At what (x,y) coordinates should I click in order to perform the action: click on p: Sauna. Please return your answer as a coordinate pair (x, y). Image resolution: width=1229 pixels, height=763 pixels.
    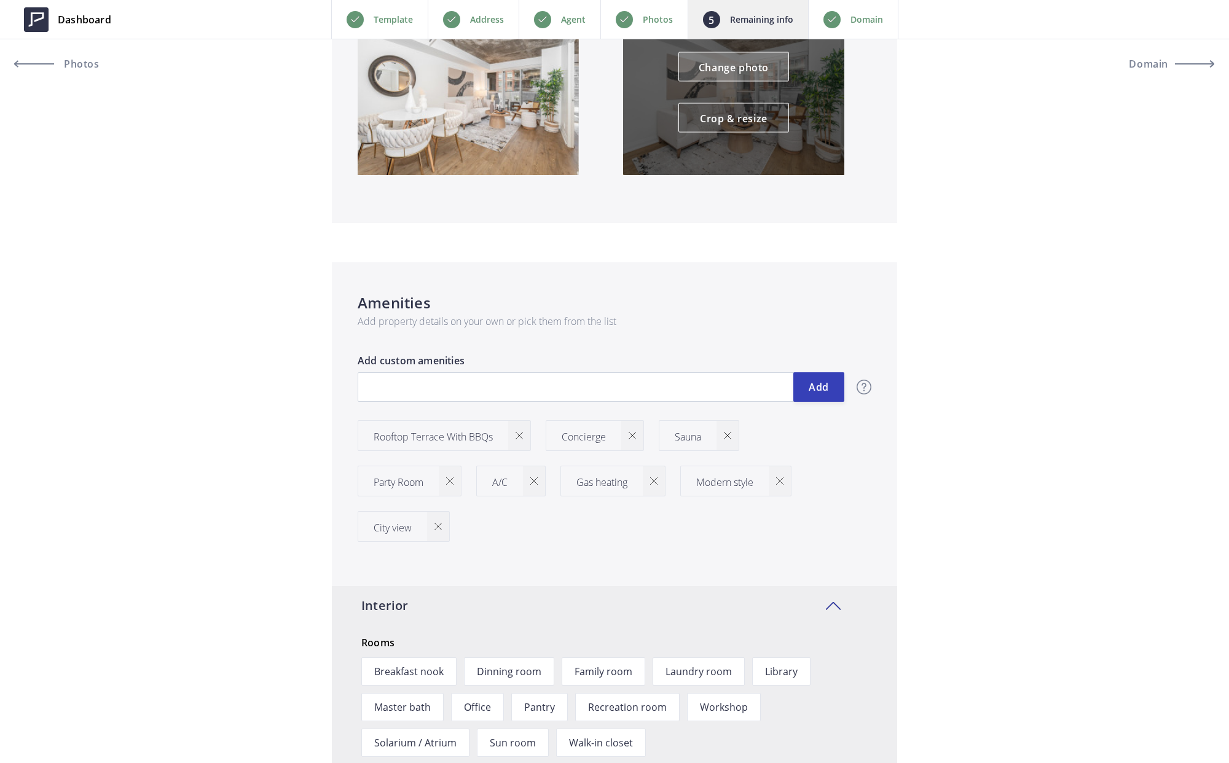
    Looking at the image, I should click on (688, 437).